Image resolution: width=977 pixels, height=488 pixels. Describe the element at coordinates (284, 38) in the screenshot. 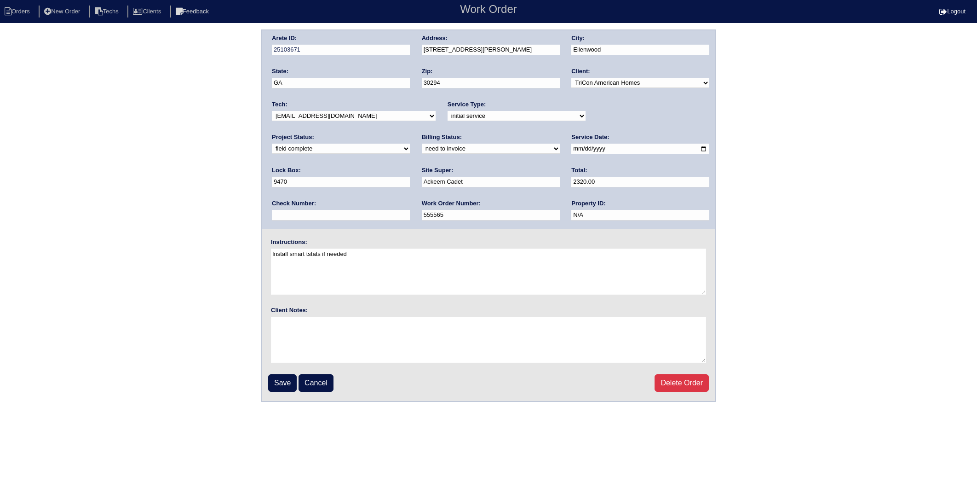

I see `label: Arete ID:` at that location.